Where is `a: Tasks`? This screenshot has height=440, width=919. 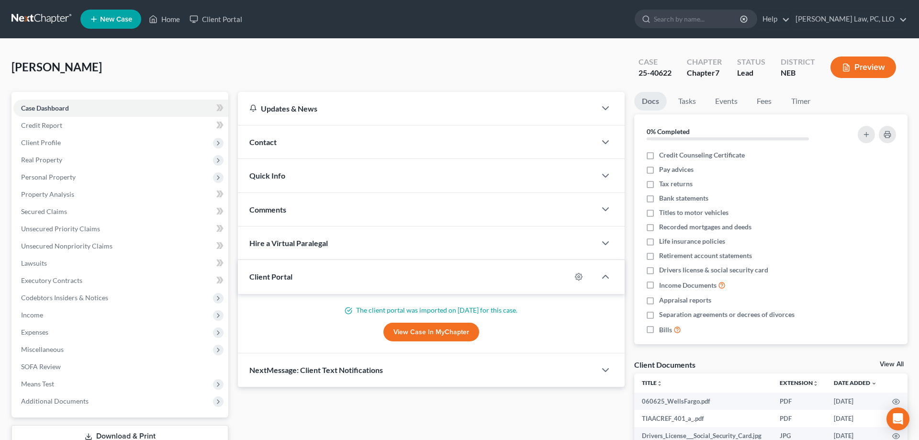 a: Tasks is located at coordinates (687, 101).